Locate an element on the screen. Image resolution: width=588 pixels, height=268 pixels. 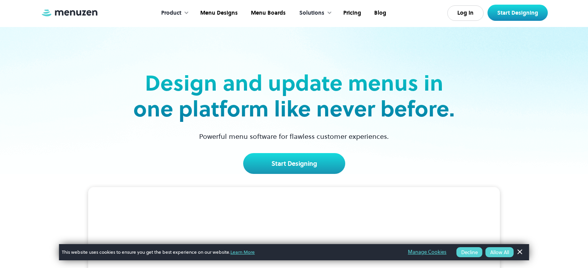
p: Powerful menu software for flawless customer experiences. is located at coordinates (294, 136).